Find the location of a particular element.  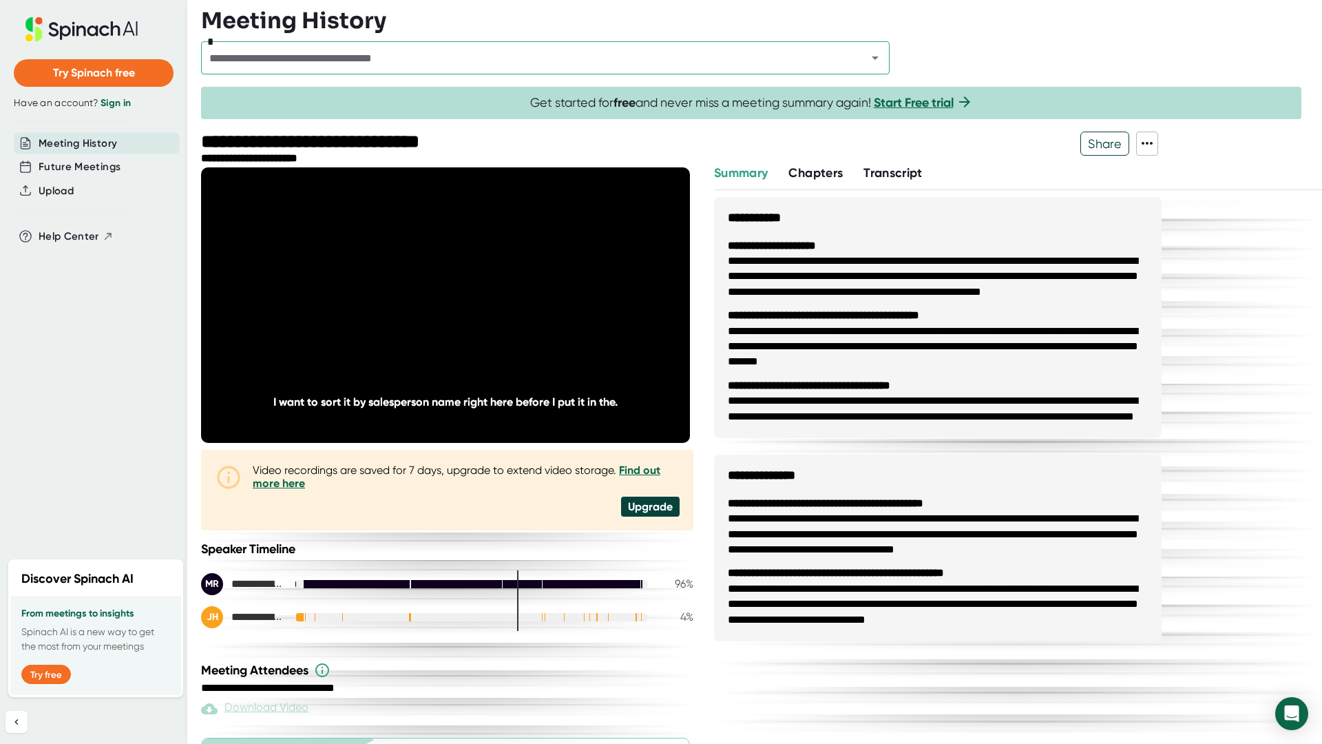

span: Transcript is located at coordinates (893, 173).